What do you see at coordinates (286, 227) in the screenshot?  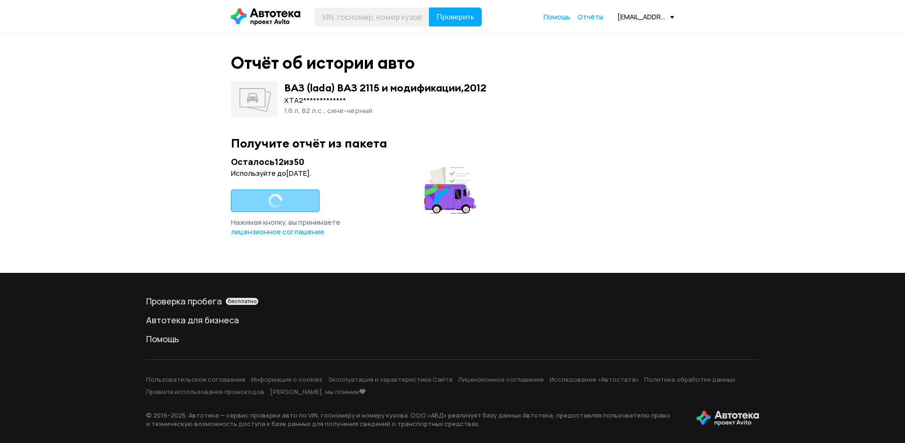 I see `span: Нажимая кнопку, вы принимаете .` at bounding box center [286, 227].